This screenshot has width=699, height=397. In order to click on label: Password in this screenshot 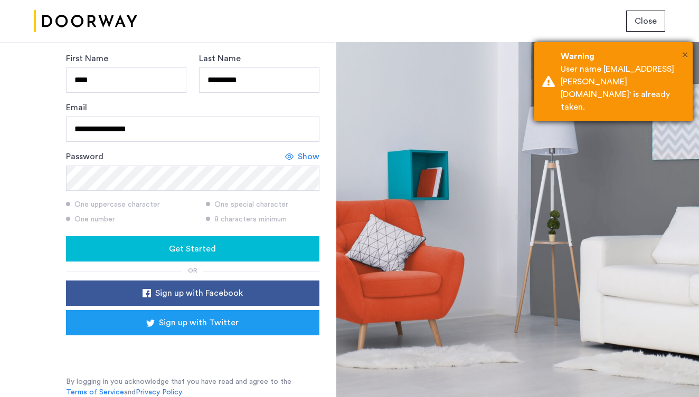, I will do `click(84, 157)`.